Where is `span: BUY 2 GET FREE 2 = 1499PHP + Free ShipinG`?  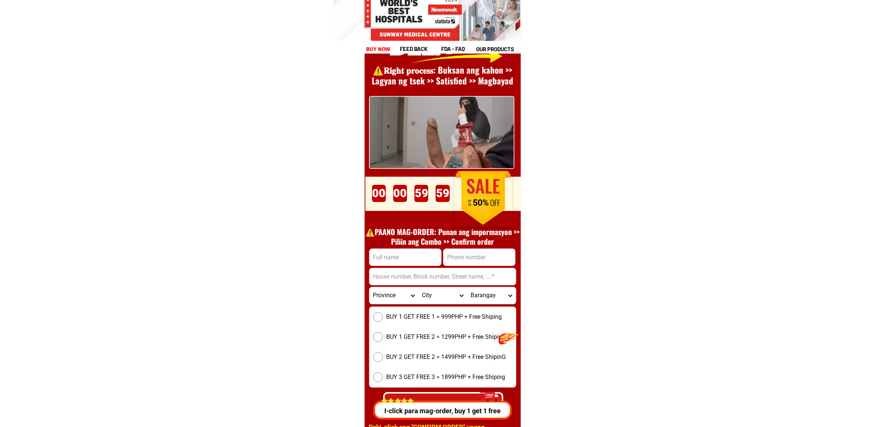
span: BUY 2 GET FREE 2 = 1499PHP + Free ShipinG is located at coordinates (447, 357).